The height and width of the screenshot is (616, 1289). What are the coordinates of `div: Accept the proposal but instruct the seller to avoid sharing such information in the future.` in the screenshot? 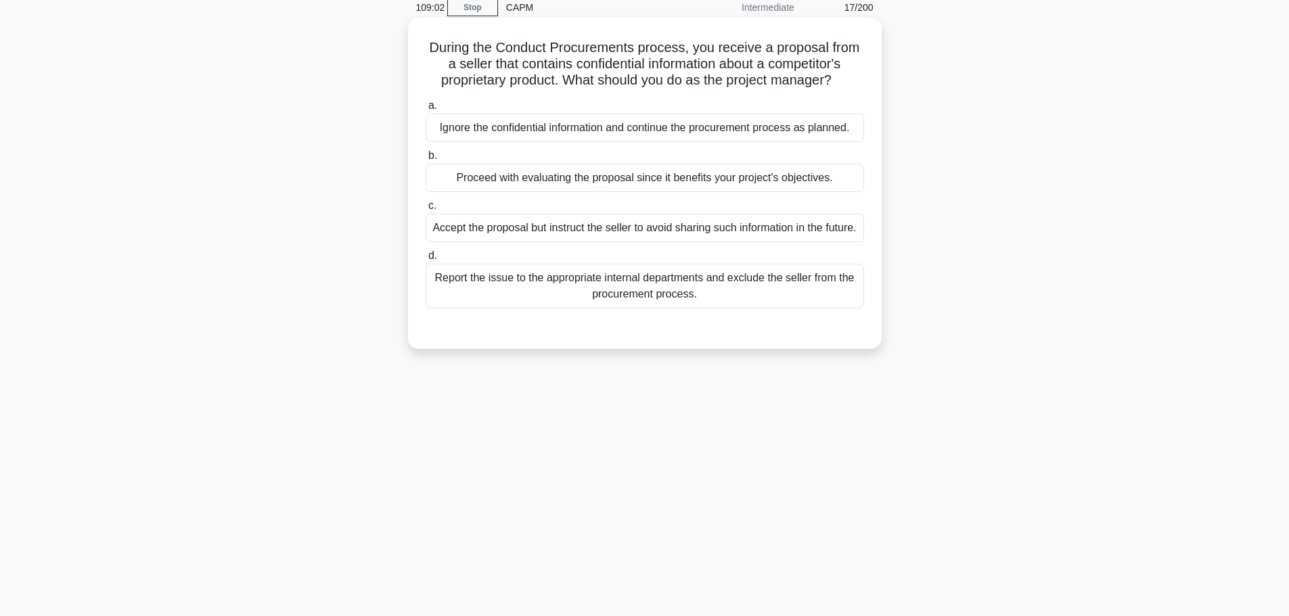 It's located at (645, 228).